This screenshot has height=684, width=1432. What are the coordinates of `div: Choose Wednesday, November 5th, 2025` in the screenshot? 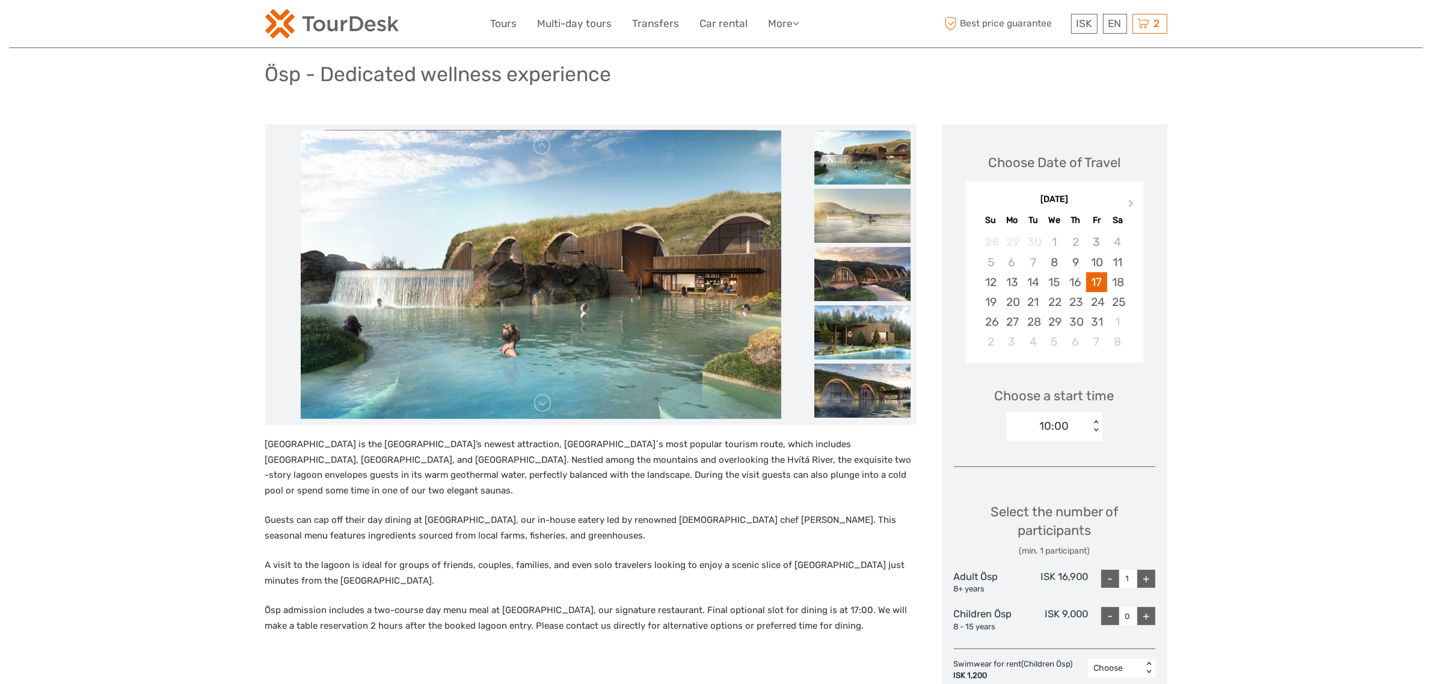 It's located at (1054, 342).